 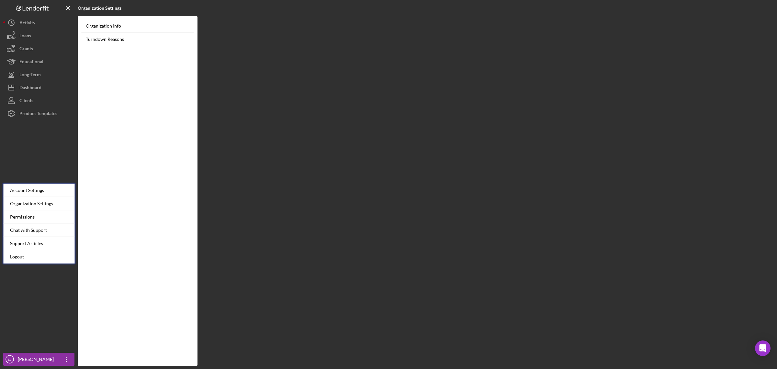 What do you see at coordinates (39, 243) in the screenshot?
I see `a: Support Articles` at bounding box center [39, 243].